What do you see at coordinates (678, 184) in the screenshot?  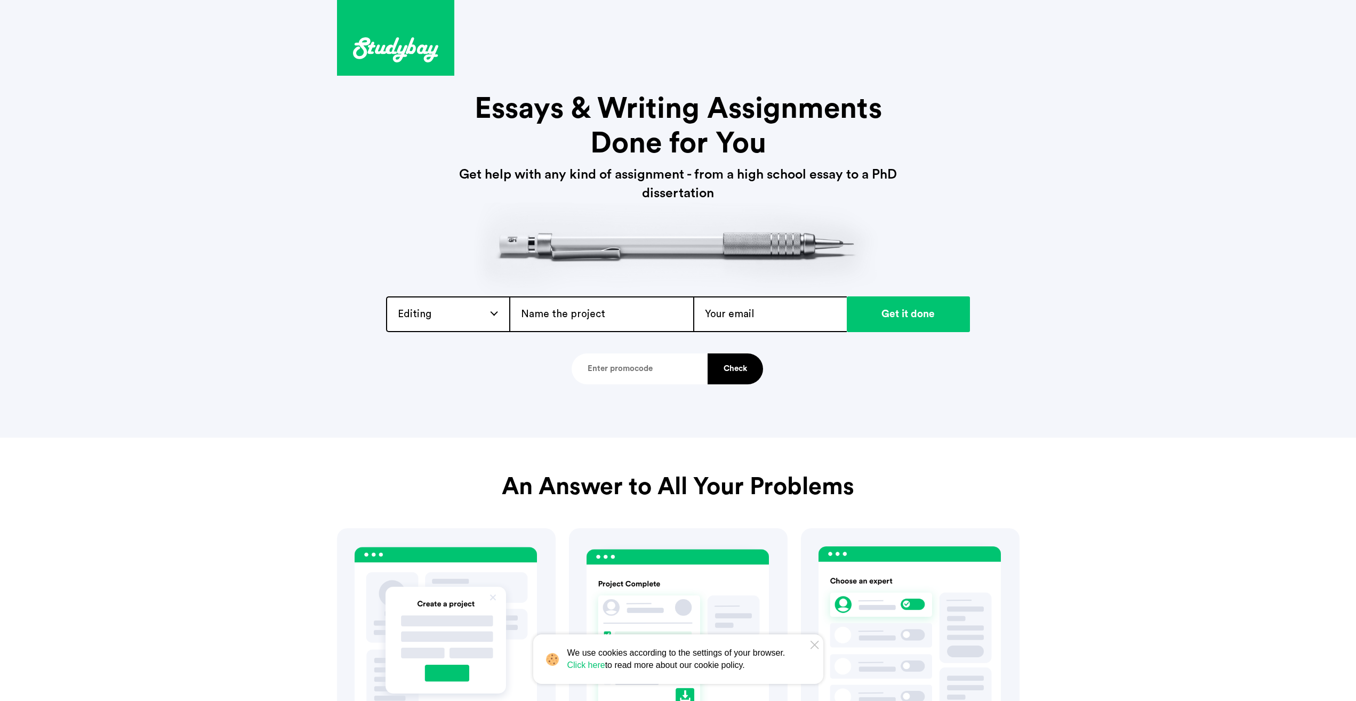 I see `h3: Get help with any kind of assignment - from a high school essay to a PhD dissertation` at bounding box center [678, 184].